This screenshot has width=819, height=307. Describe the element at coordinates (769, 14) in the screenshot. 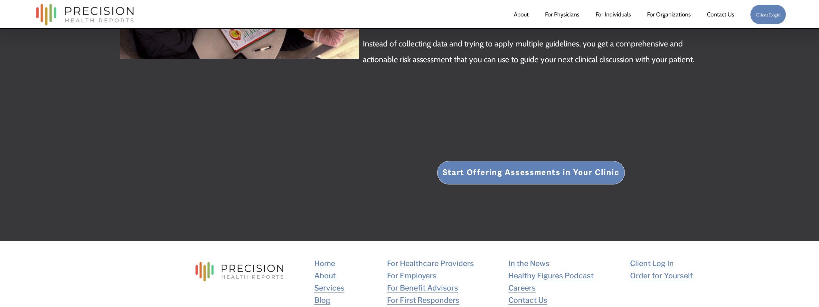

I see `a: Client Login` at that location.